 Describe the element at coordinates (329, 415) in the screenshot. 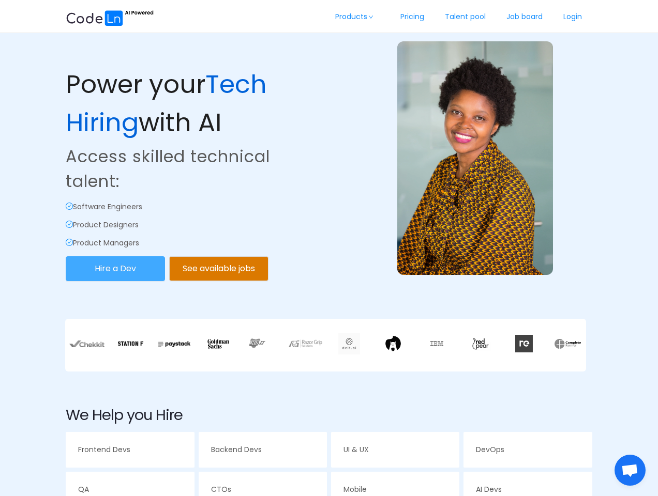

I see `h2: We Help you Hire` at that location.